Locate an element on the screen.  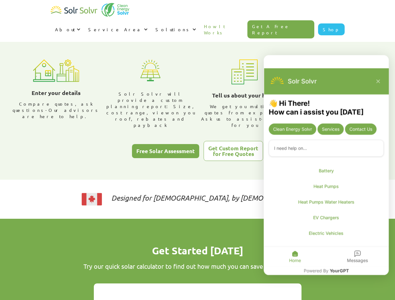
span: YourGPT is located at coordinates (339, 271).